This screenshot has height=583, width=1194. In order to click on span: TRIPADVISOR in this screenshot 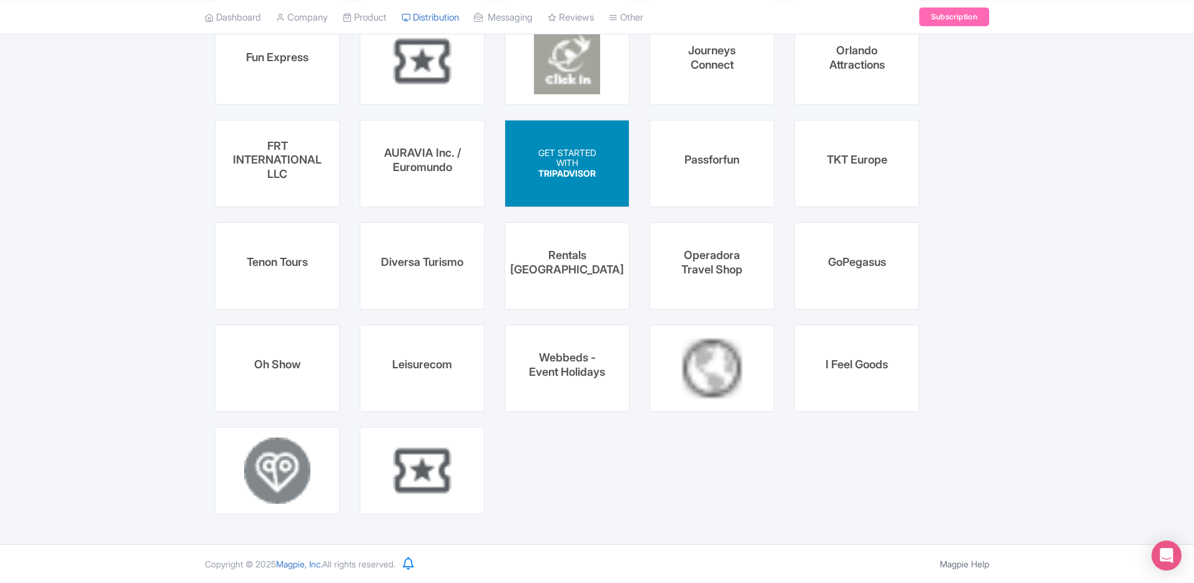, I will do `click(567, 173)`.